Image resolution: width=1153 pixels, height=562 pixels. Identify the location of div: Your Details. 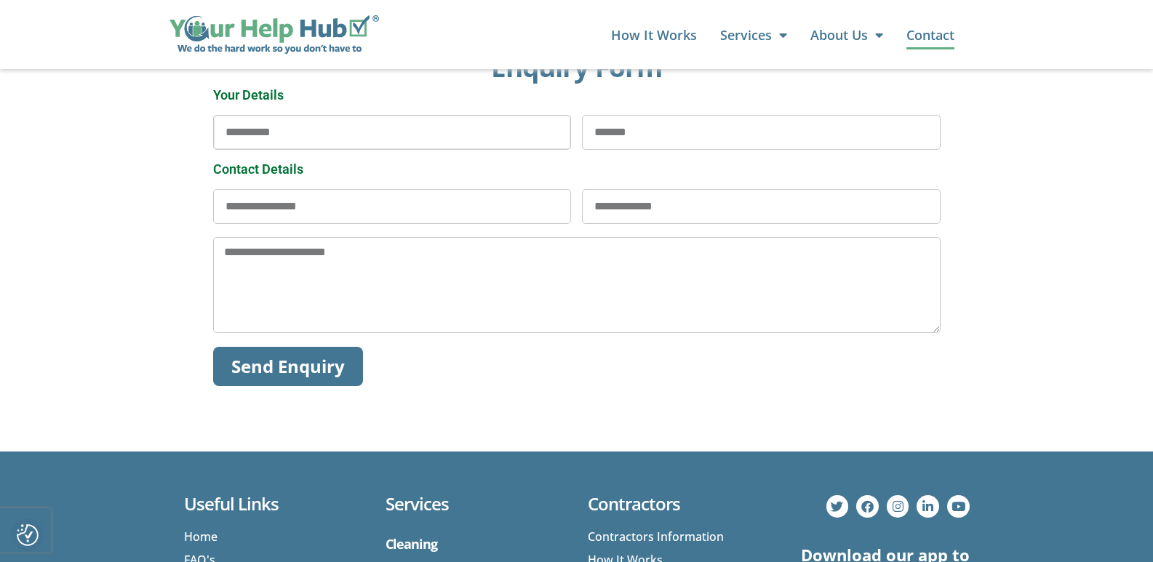
(576, 95).